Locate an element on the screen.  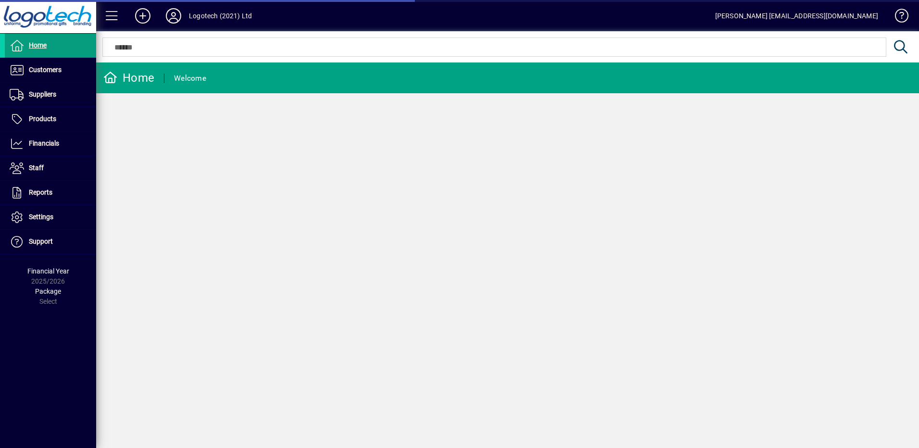
span: Reports is located at coordinates (40, 192).